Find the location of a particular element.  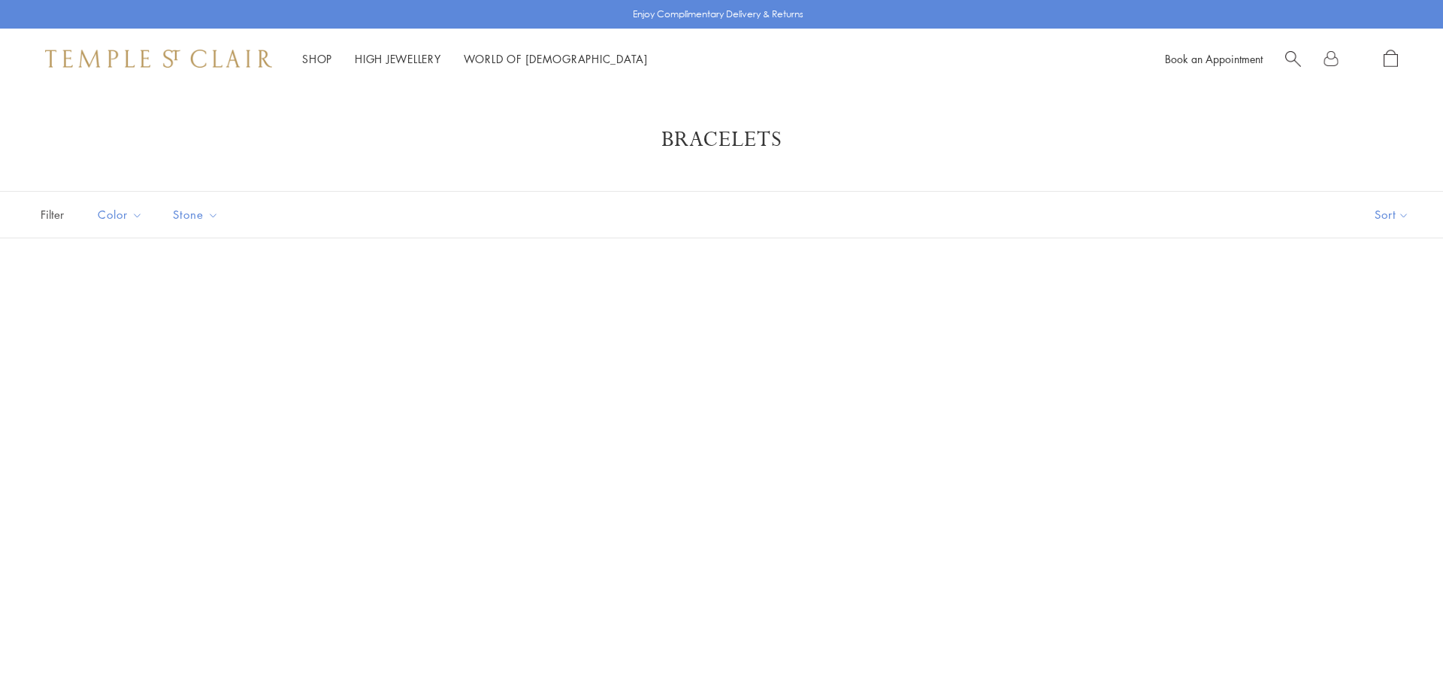

a: Book an Appointment is located at coordinates (1214, 59).